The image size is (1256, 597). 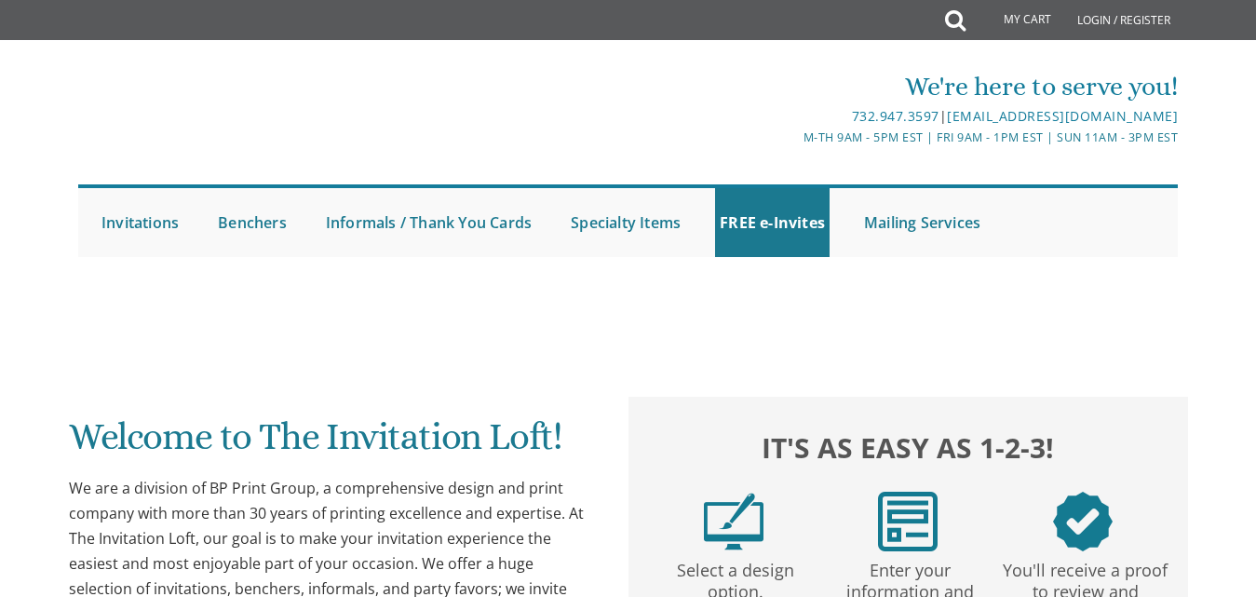 What do you see at coordinates (1083, 521) in the screenshot?
I see `img: step3.png` at bounding box center [1083, 521].